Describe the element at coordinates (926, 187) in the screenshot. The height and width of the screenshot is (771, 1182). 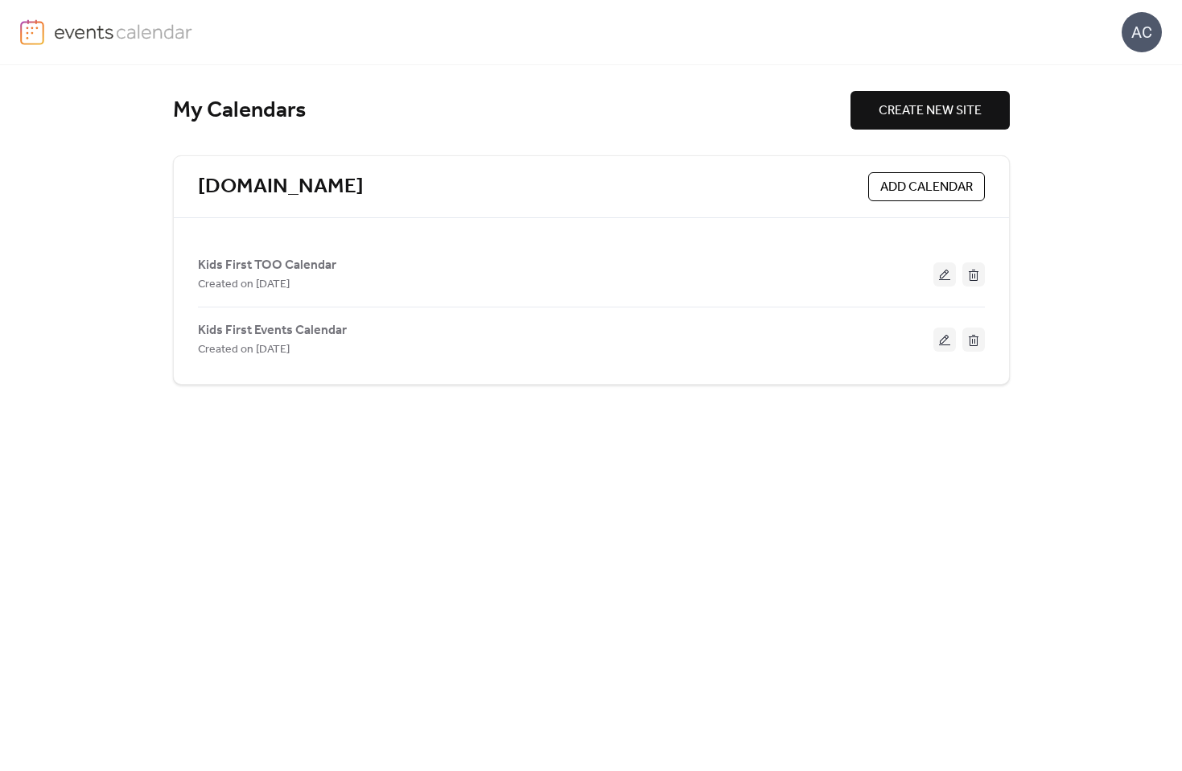
I see `button: ADD CALENDAR` at that location.